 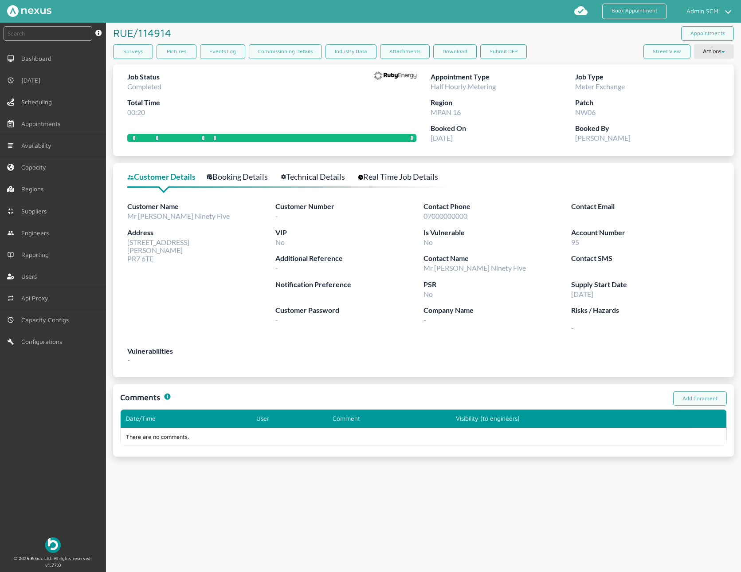 I want to click on img: md-people.svg, so click(x=11, y=233).